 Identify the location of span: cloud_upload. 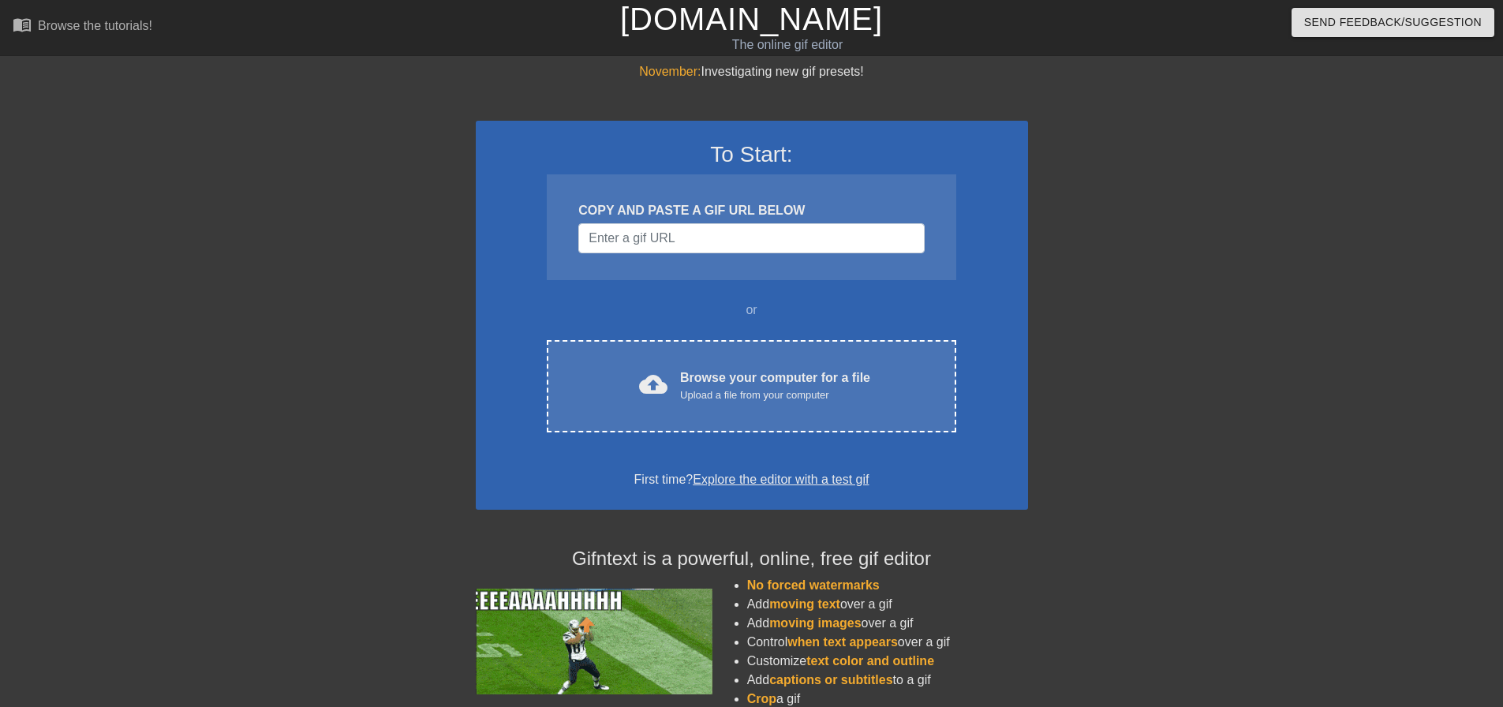
(653, 384).